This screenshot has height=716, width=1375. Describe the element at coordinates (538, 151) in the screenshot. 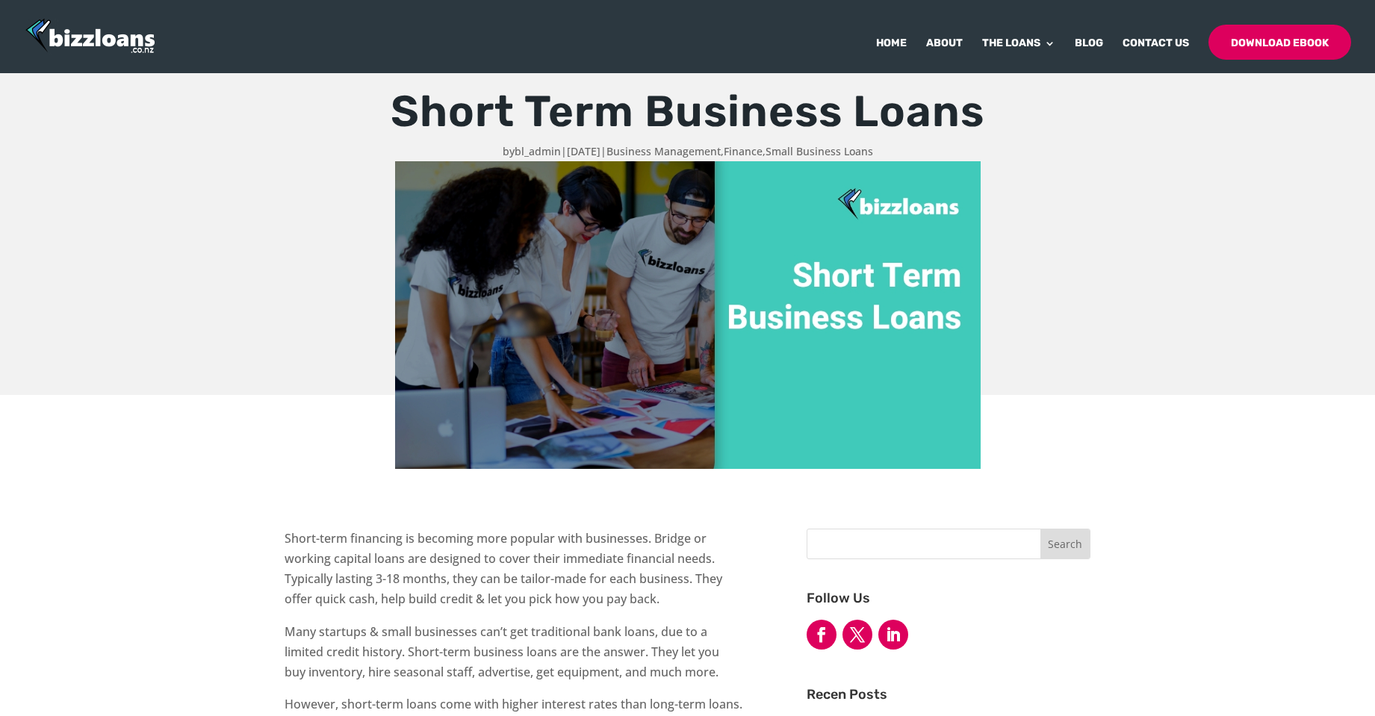

I see `a: bl_admin` at that location.